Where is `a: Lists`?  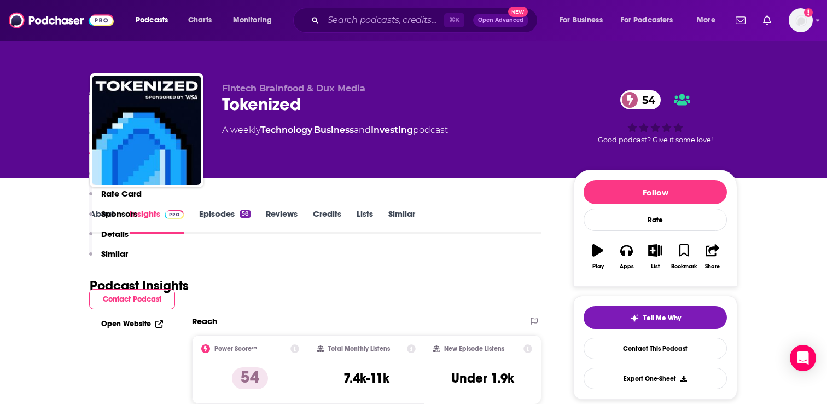
a: Lists is located at coordinates (365, 221).